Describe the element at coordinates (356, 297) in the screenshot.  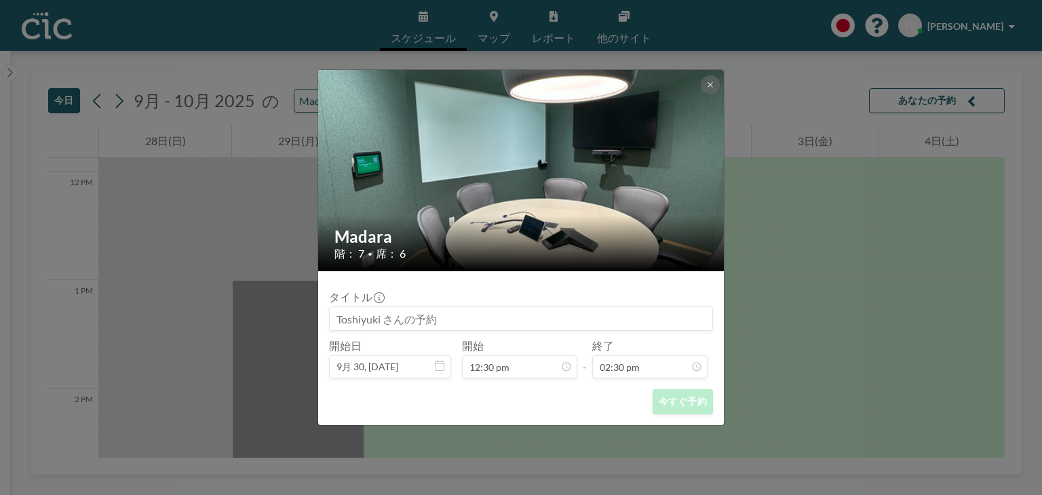
I see `label: タイトル` at that location.